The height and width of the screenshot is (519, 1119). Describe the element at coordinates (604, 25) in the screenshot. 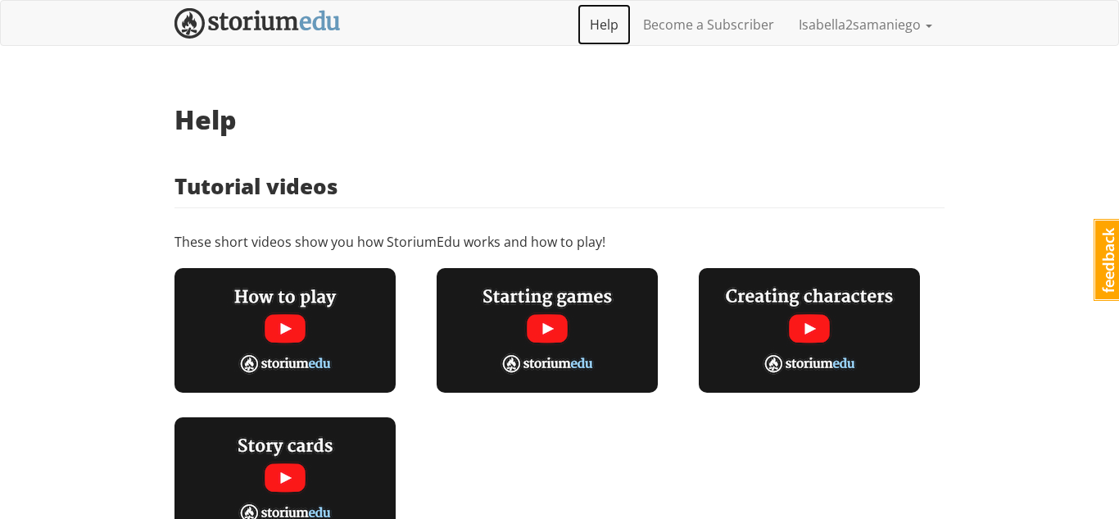

I see `a: Help` at that location.